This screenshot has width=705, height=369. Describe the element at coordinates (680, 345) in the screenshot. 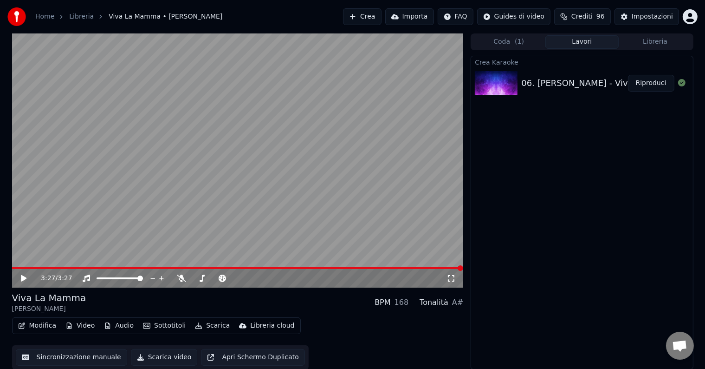

I see `div: Aprire la chat` at that location.